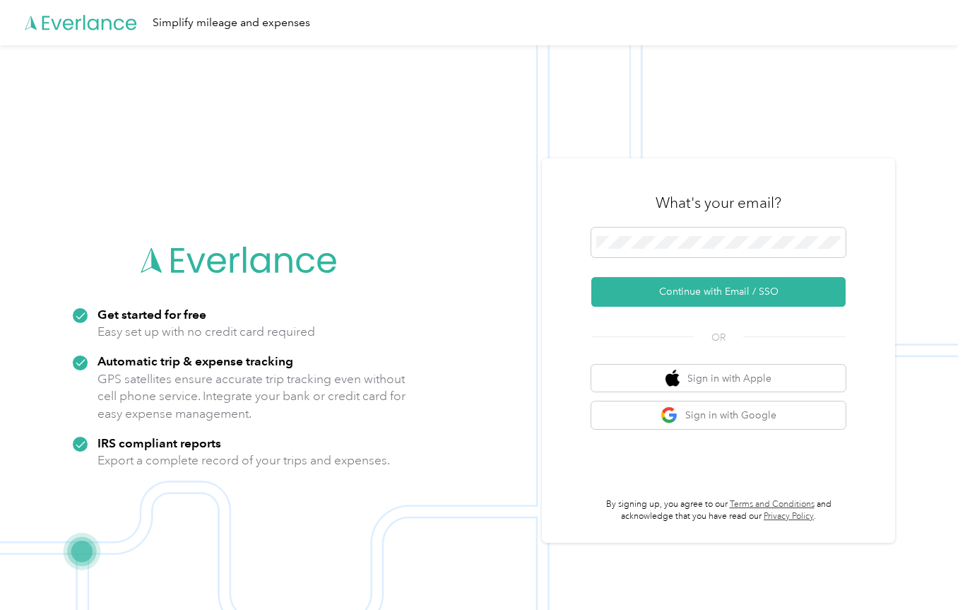 This screenshot has height=610, width=965. I want to click on button: Continue with Email / SSO, so click(719, 292).